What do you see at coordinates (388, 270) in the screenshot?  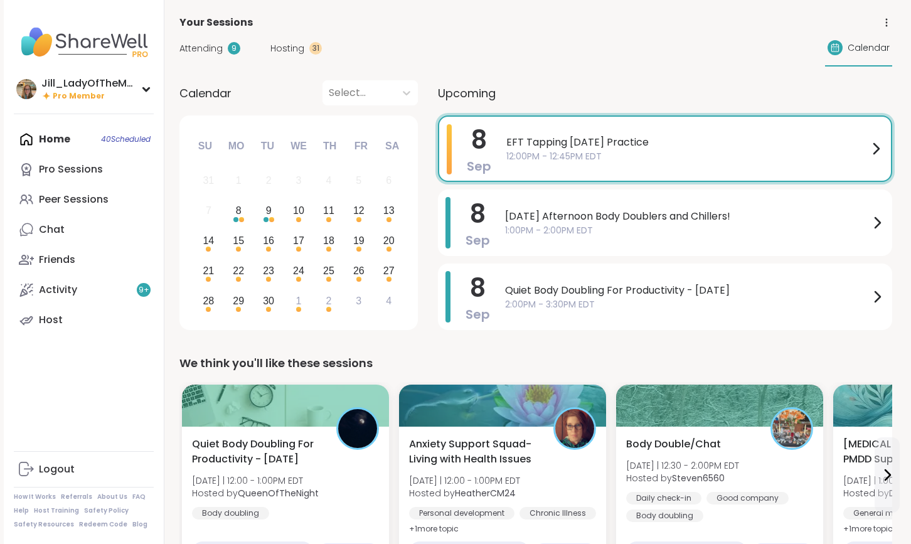 I see `div: Choose Saturday, September 27th, 2025` at bounding box center [388, 270].